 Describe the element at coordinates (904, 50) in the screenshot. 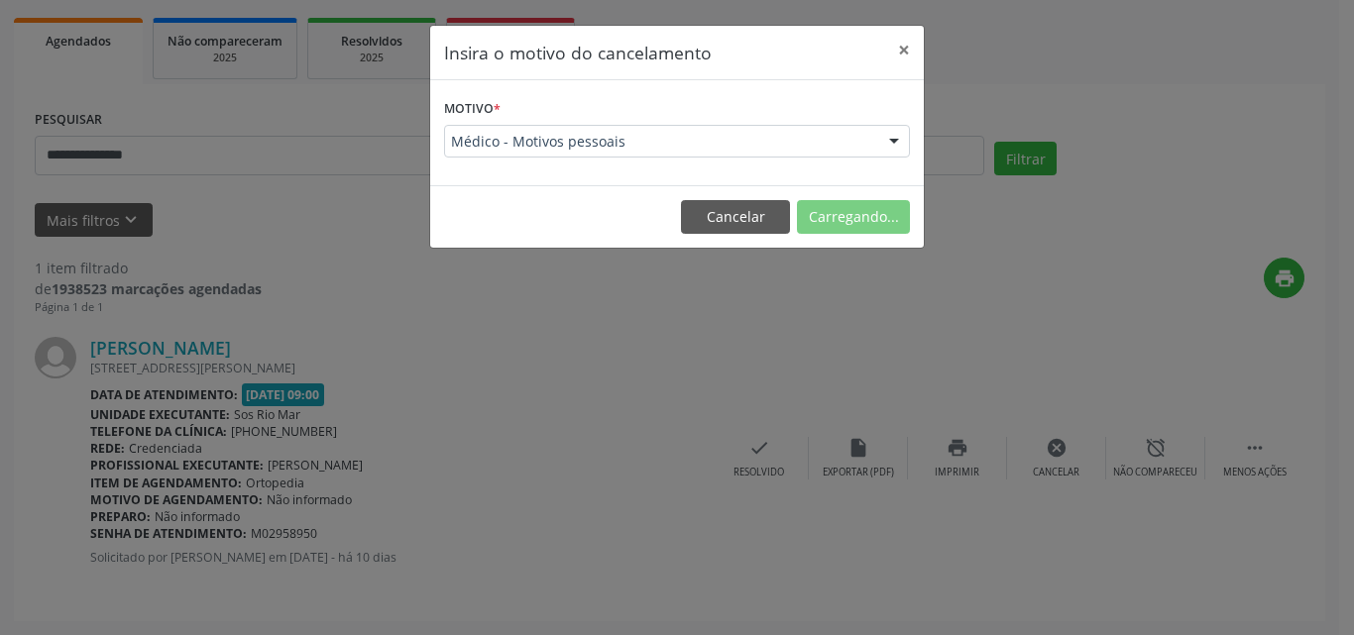

I see `button: Close` at that location.